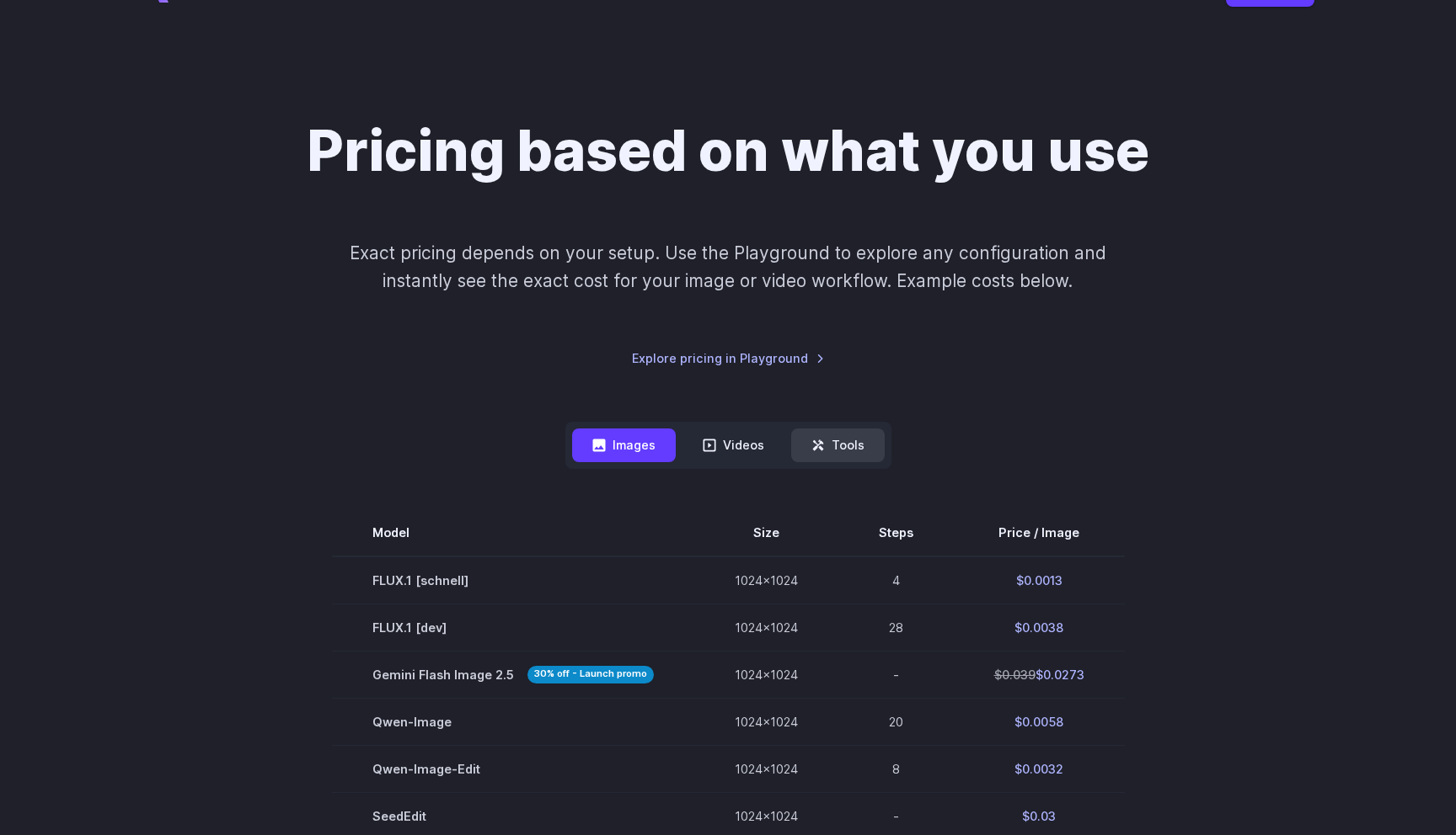  I want to click on td: Qwen-Image-Edit, so click(513, 769).